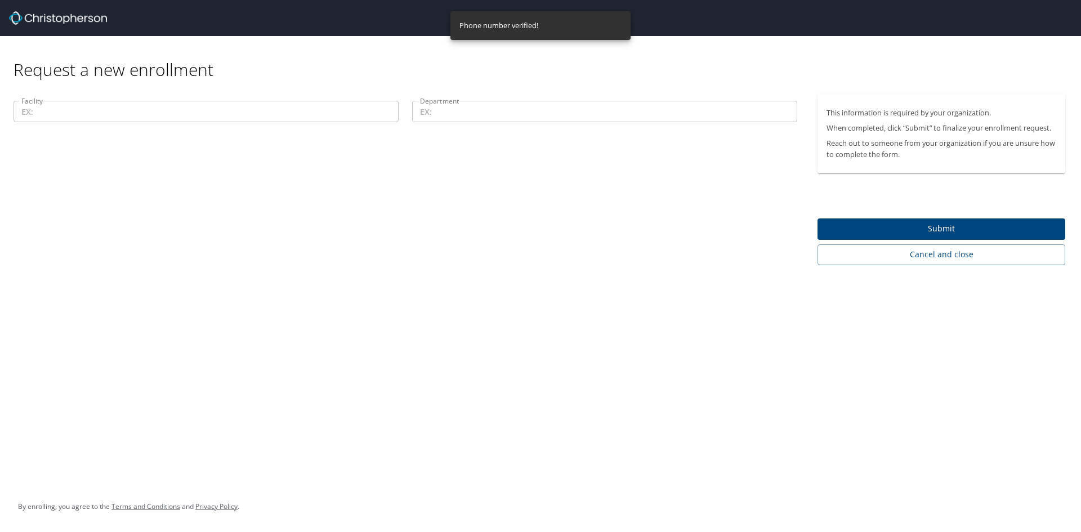 Image resolution: width=1081 pixels, height=532 pixels. What do you see at coordinates (942, 128) in the screenshot?
I see `p: When completed, click “Submit” to finalize your enrollment request.` at bounding box center [942, 128].